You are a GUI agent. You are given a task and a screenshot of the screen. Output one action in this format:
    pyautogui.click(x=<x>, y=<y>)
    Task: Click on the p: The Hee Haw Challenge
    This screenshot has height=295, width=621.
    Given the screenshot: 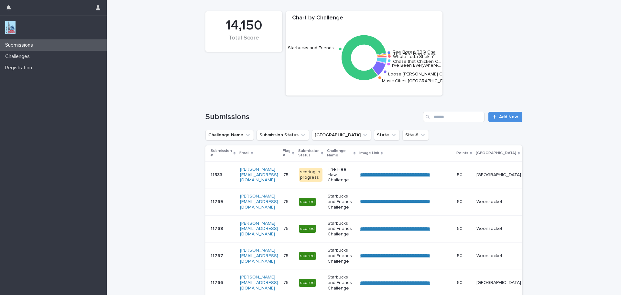 What is the action you would take?
    pyautogui.click(x=341, y=175)
    